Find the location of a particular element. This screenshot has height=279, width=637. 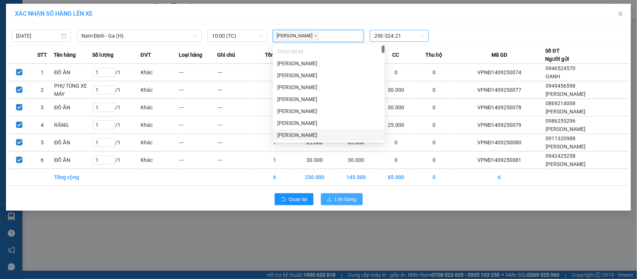

span: 29E-324.21 is located at coordinates (399, 36).